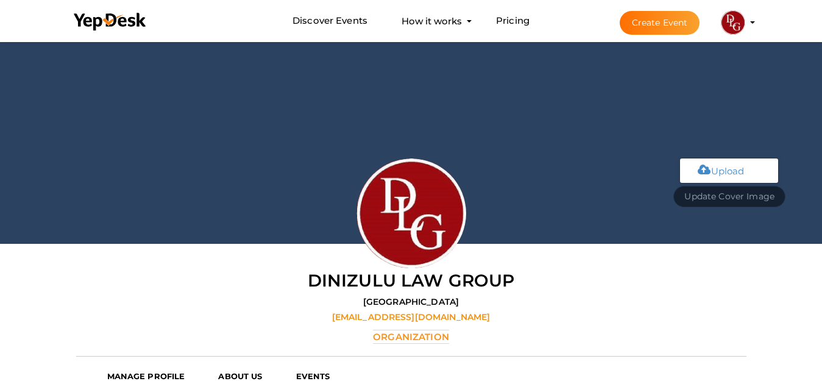 Image resolution: width=822 pixels, height=381 pixels. What do you see at coordinates (513, 21) in the screenshot?
I see `a: Pricing` at bounding box center [513, 21].